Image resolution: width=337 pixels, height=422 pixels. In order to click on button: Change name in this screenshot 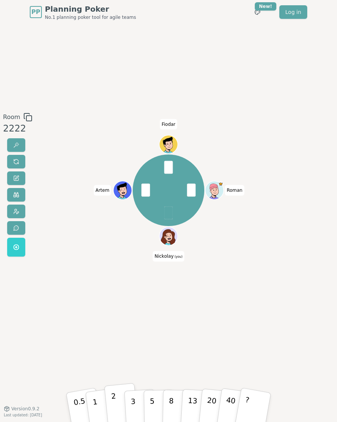, I will do `click(16, 178)`.